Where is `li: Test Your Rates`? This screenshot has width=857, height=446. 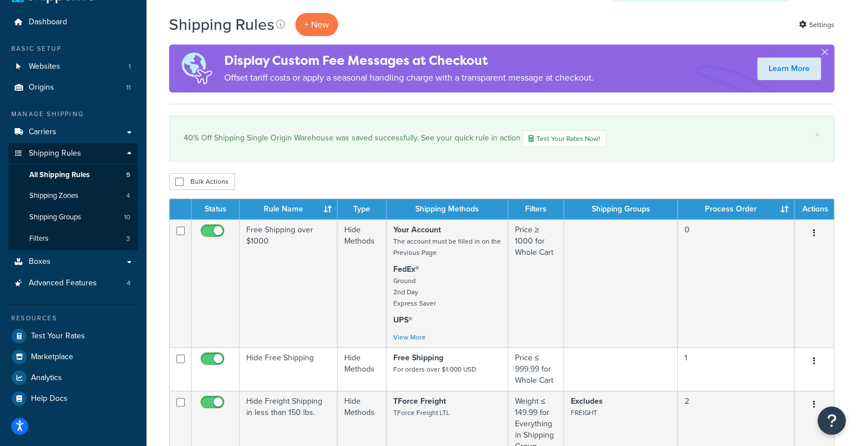 li: Test Your Rates is located at coordinates (73, 336).